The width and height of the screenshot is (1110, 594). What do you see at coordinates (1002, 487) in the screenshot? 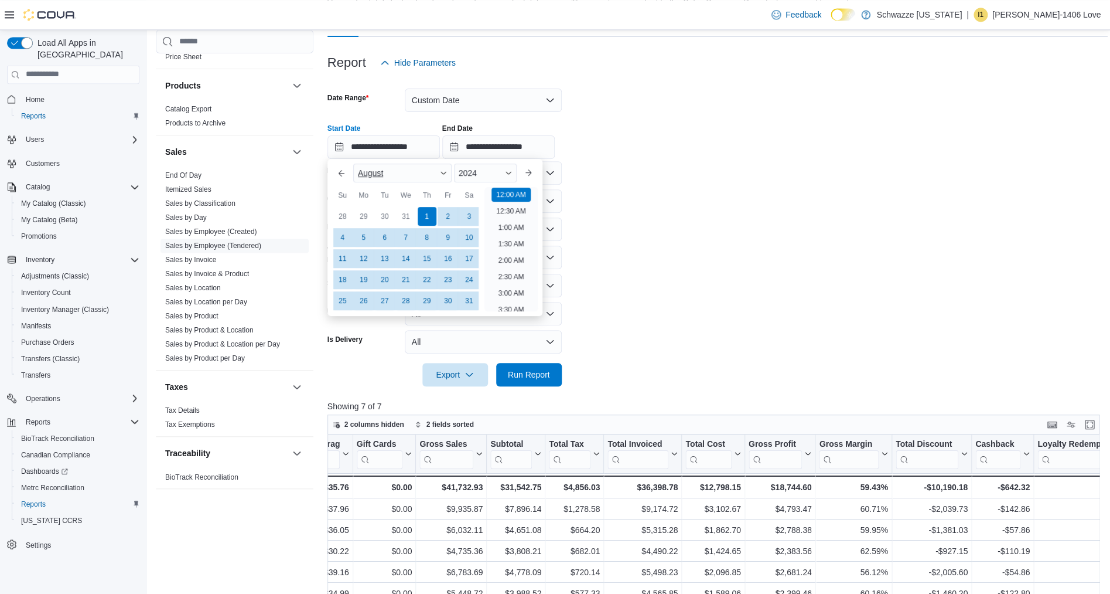
I see `div: -$642.32` at bounding box center [1002, 487].